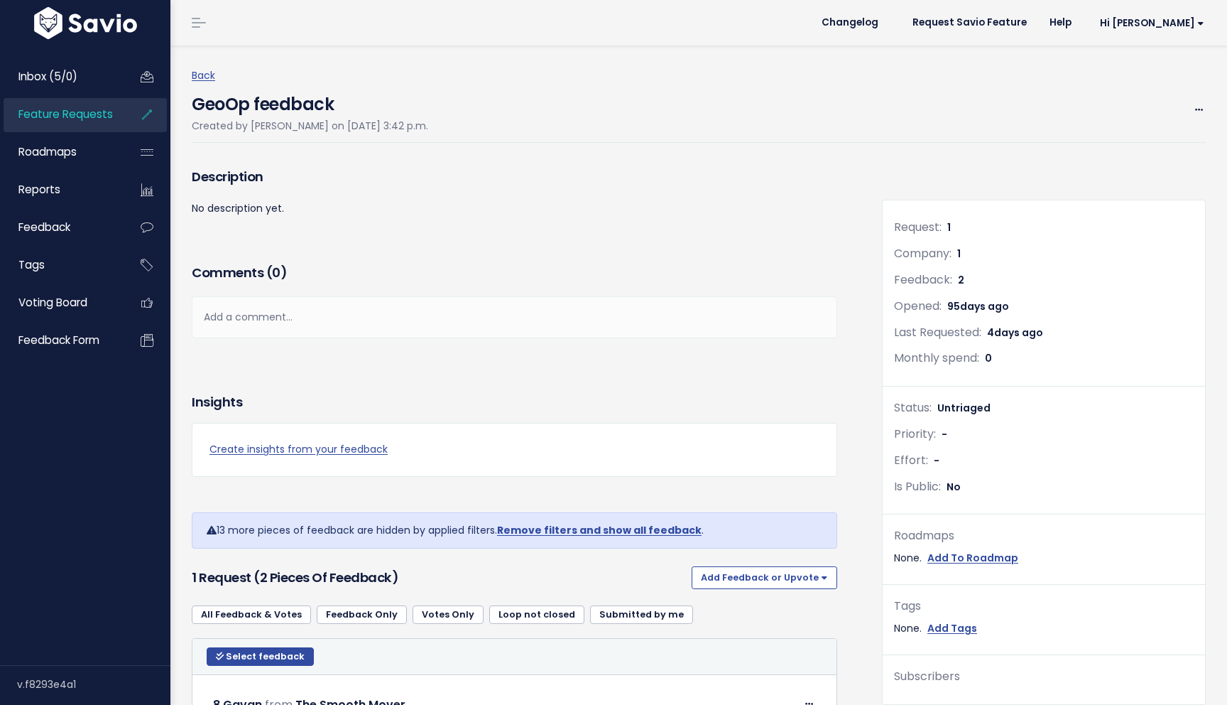 The width and height of the screenshot is (1227, 705). What do you see at coordinates (44, 227) in the screenshot?
I see `span: Feedback` at bounding box center [44, 227].